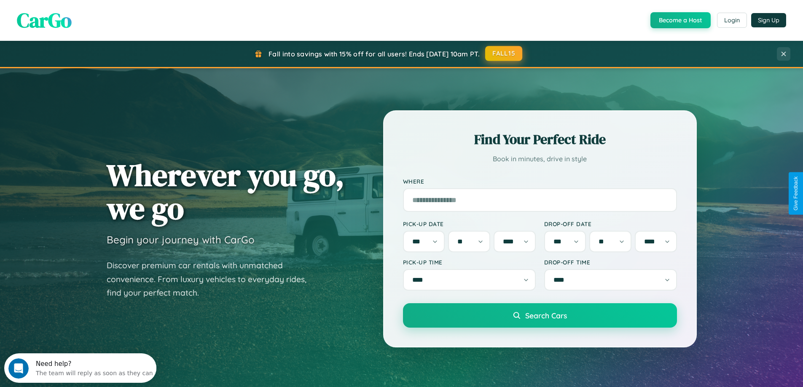  Describe the element at coordinates (540, 181) in the screenshot. I see `label: Where` at that location.